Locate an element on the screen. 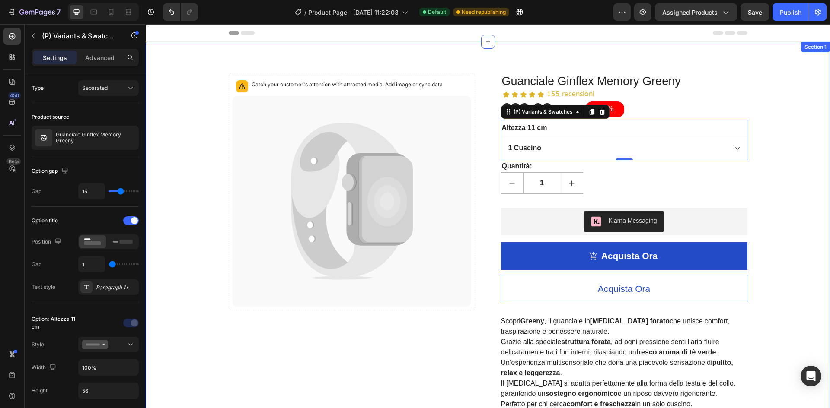  div: 450 is located at coordinates (14, 96).